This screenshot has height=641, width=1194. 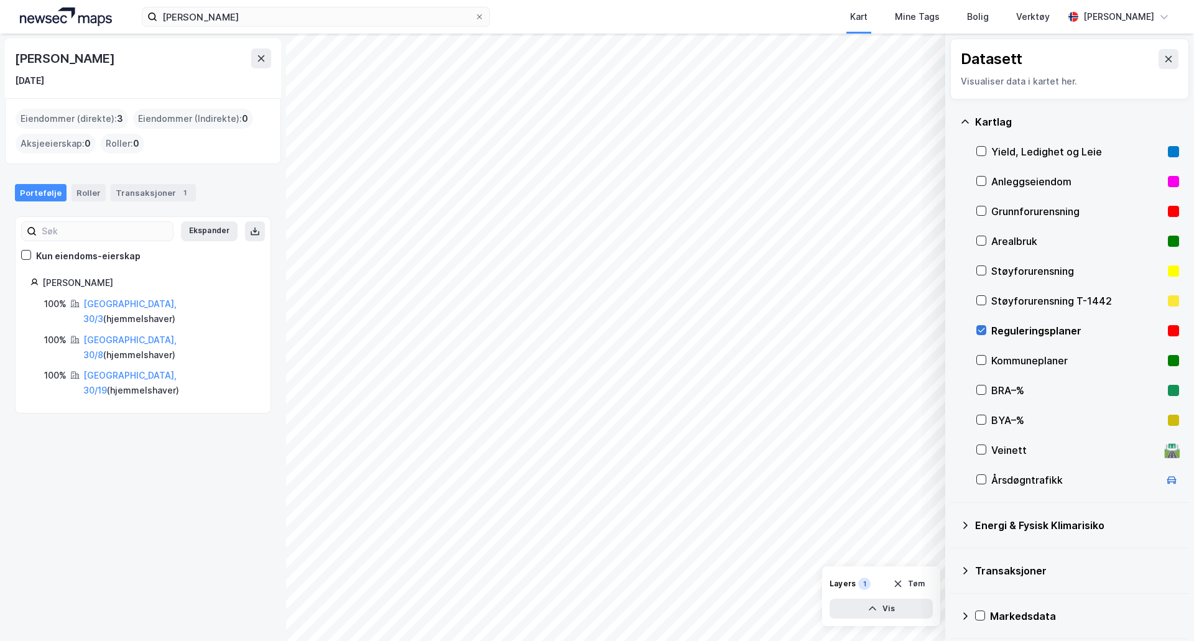 What do you see at coordinates (843, 584) in the screenshot?
I see `div: Layers` at bounding box center [843, 584].